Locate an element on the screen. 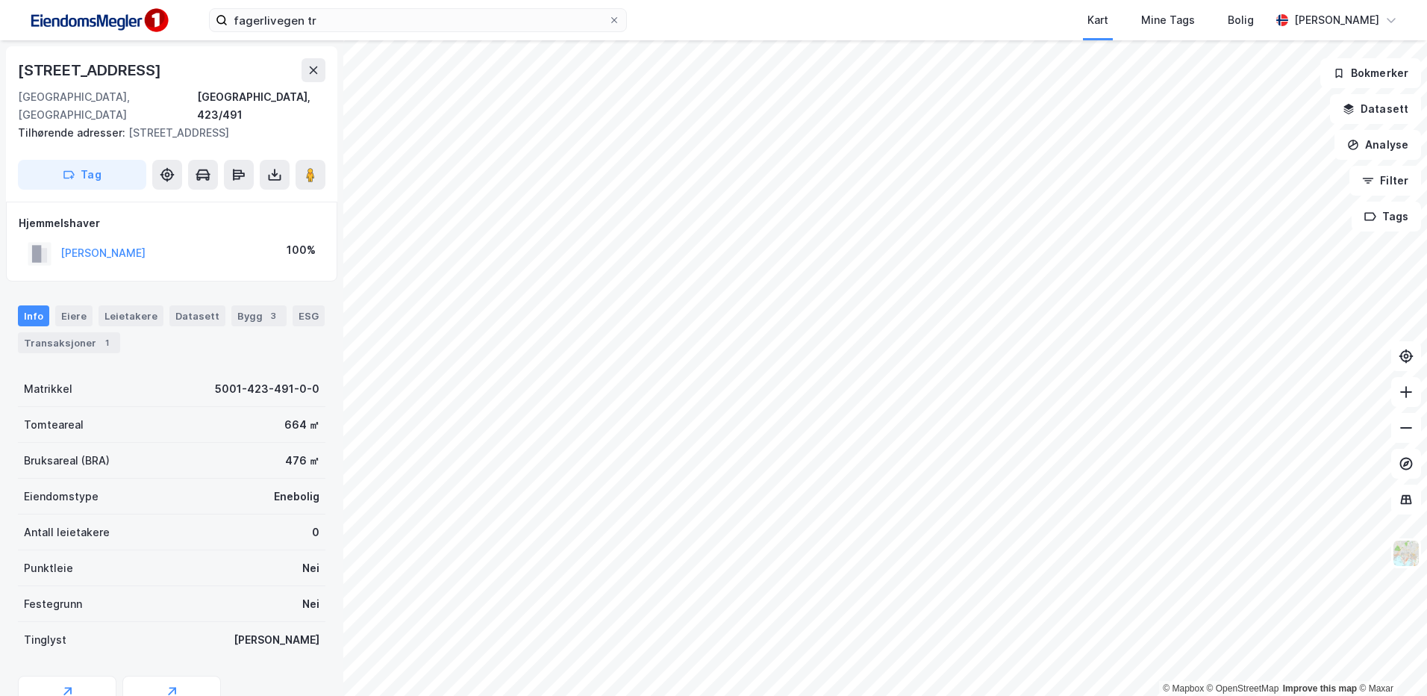 This screenshot has width=1427, height=696. div: Kontrollprogram for chat is located at coordinates (1390, 660).